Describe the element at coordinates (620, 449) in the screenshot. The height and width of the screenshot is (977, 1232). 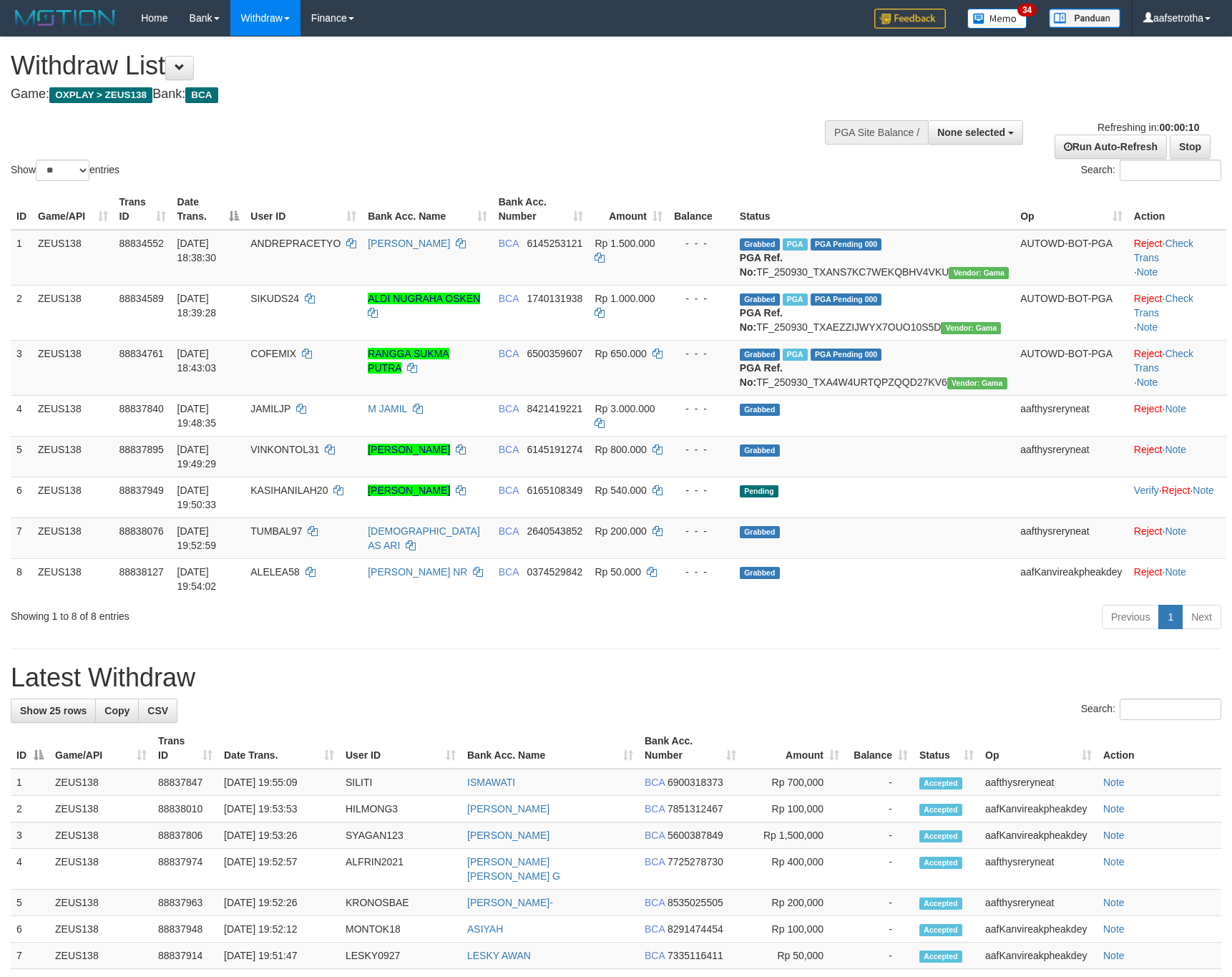
I see `span: Rp 800.000` at that location.